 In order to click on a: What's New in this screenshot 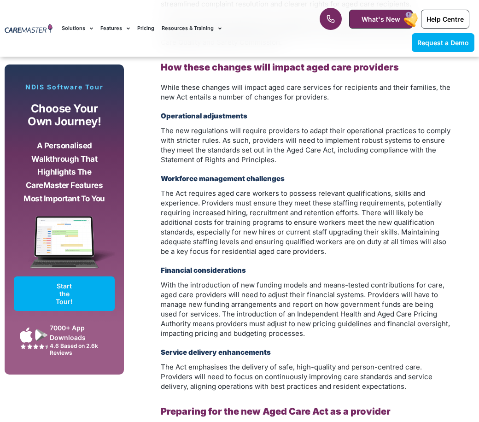, I will do `click(381, 19)`.